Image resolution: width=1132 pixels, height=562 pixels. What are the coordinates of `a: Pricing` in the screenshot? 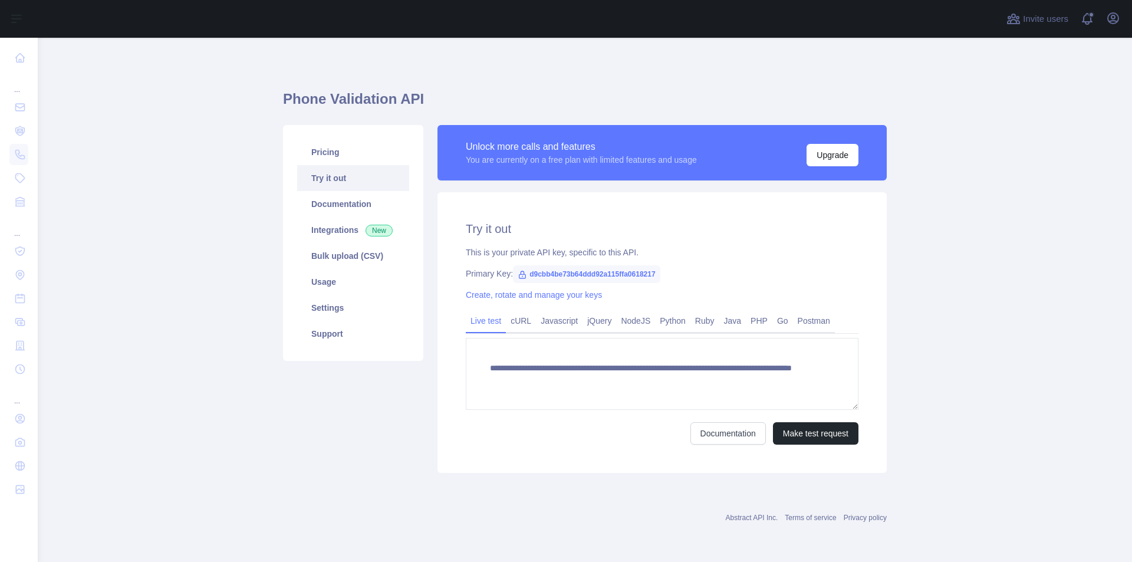 It's located at (353, 152).